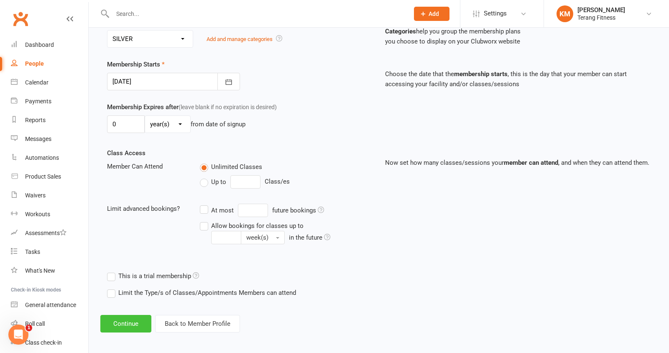 Image resolution: width=669 pixels, height=353 pixels. Describe the element at coordinates (601, 18) in the screenshot. I see `div: Terang Fitness` at that location.